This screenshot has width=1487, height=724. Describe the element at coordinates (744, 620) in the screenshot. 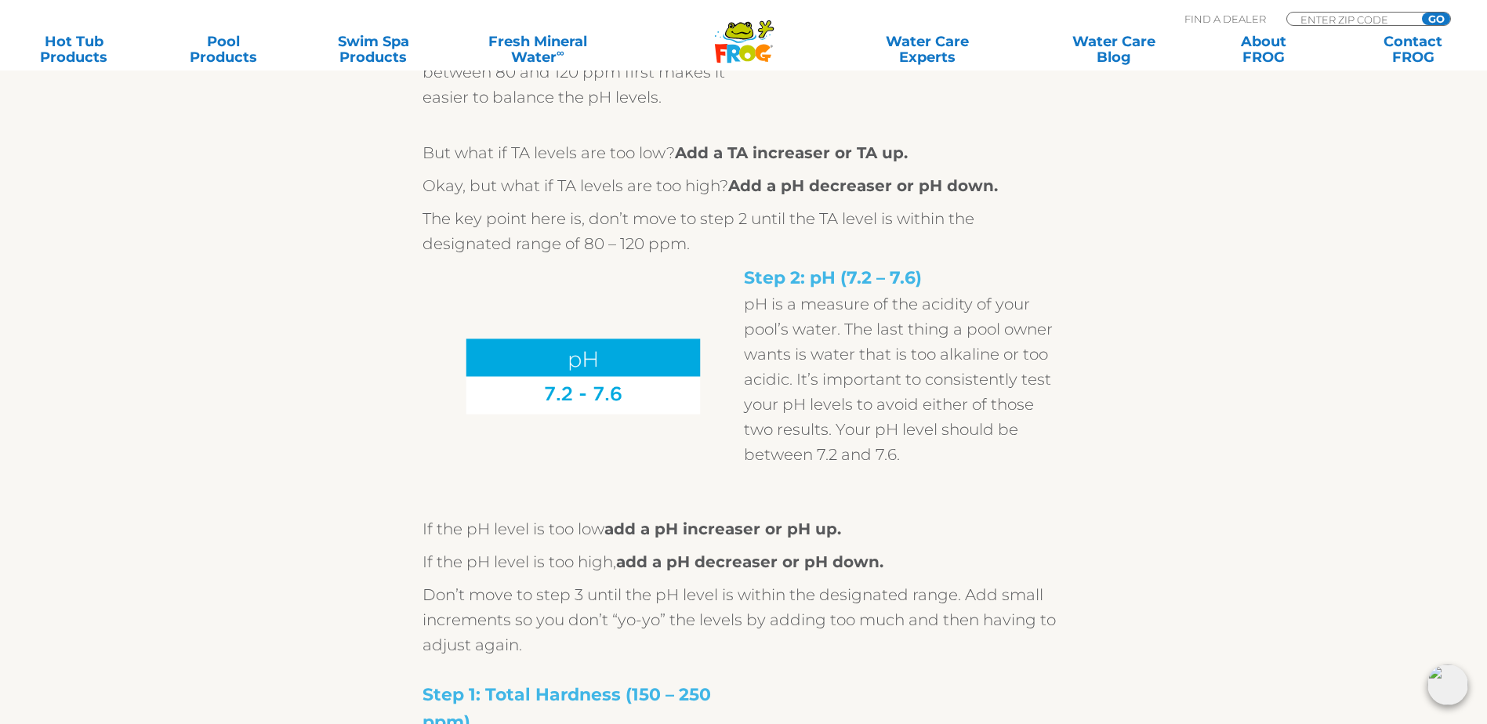

I see `p: Don’t move to step 3 until the pH level is within the designated range. Add small increments so y...` at that location.